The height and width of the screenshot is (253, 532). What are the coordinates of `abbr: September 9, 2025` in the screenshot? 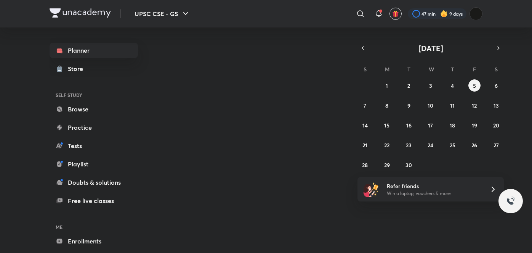 It's located at (409, 105).